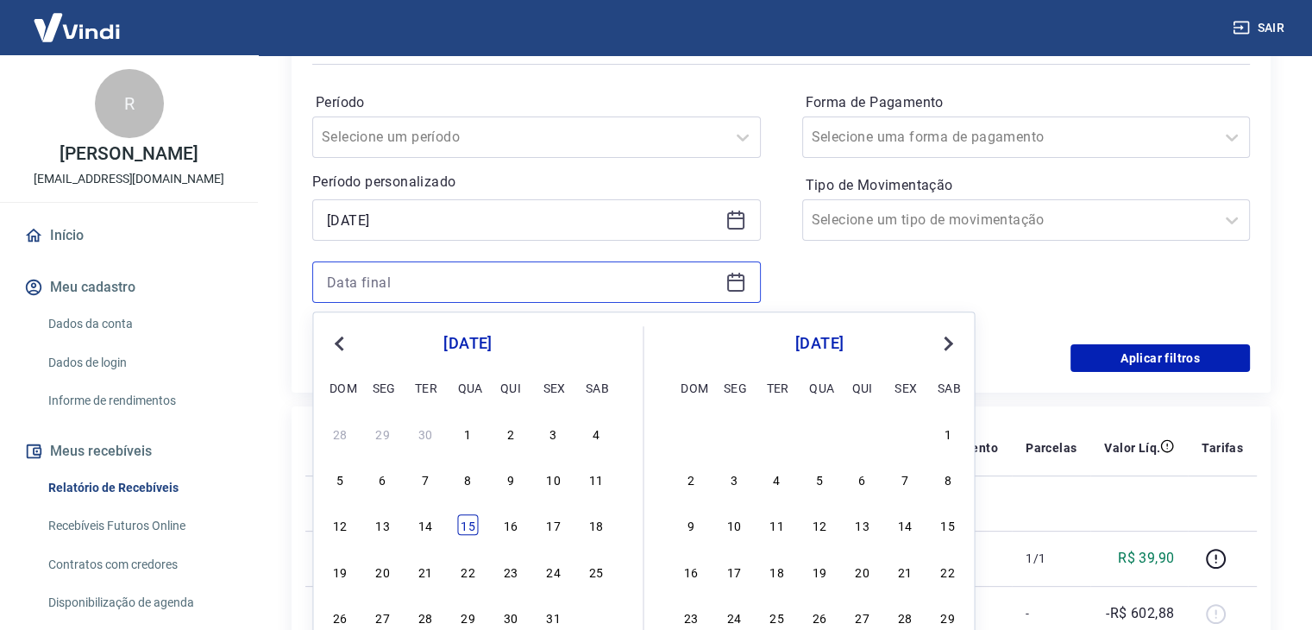  What do you see at coordinates (511, 571) in the screenshot?
I see `div: Choose quinta-feira, 23 de outubro de 2025` at bounding box center [511, 571].